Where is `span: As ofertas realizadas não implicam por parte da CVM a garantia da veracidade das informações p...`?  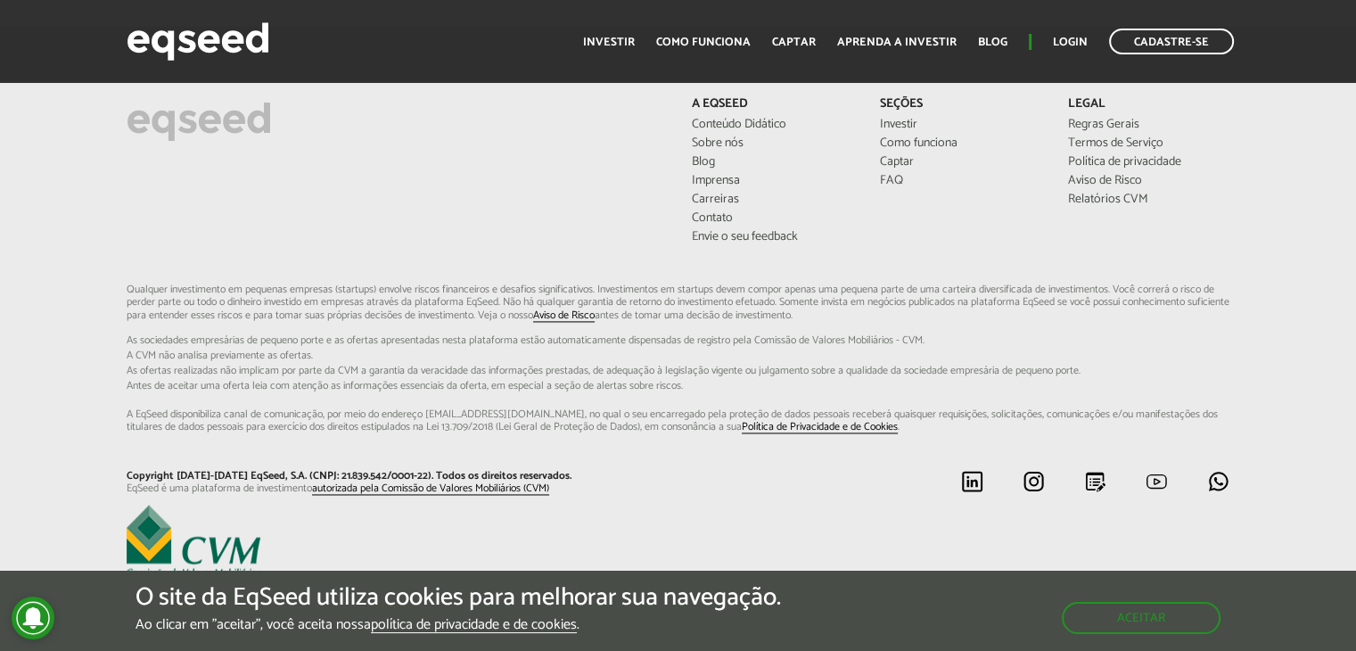 span: As ofertas realizadas não implicam por parte da CVM a garantia da veracidade das informações p... is located at coordinates (679, 371).